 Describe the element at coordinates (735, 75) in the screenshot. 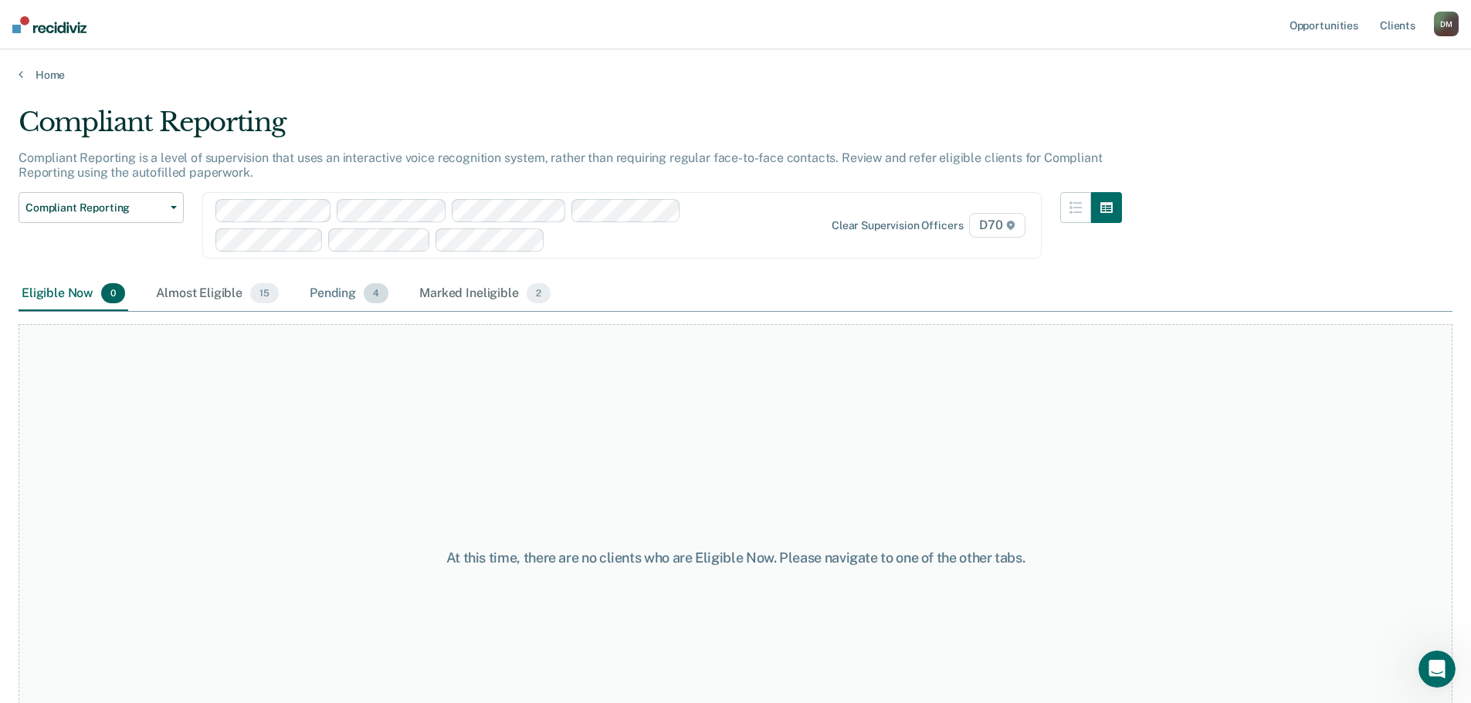

I see `a: Home` at that location.